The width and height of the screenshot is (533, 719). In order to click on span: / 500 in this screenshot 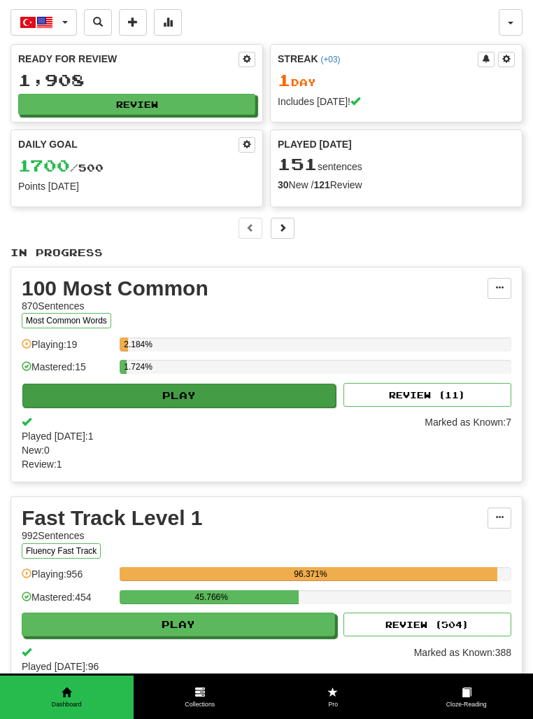, I will do `click(61, 167)`.